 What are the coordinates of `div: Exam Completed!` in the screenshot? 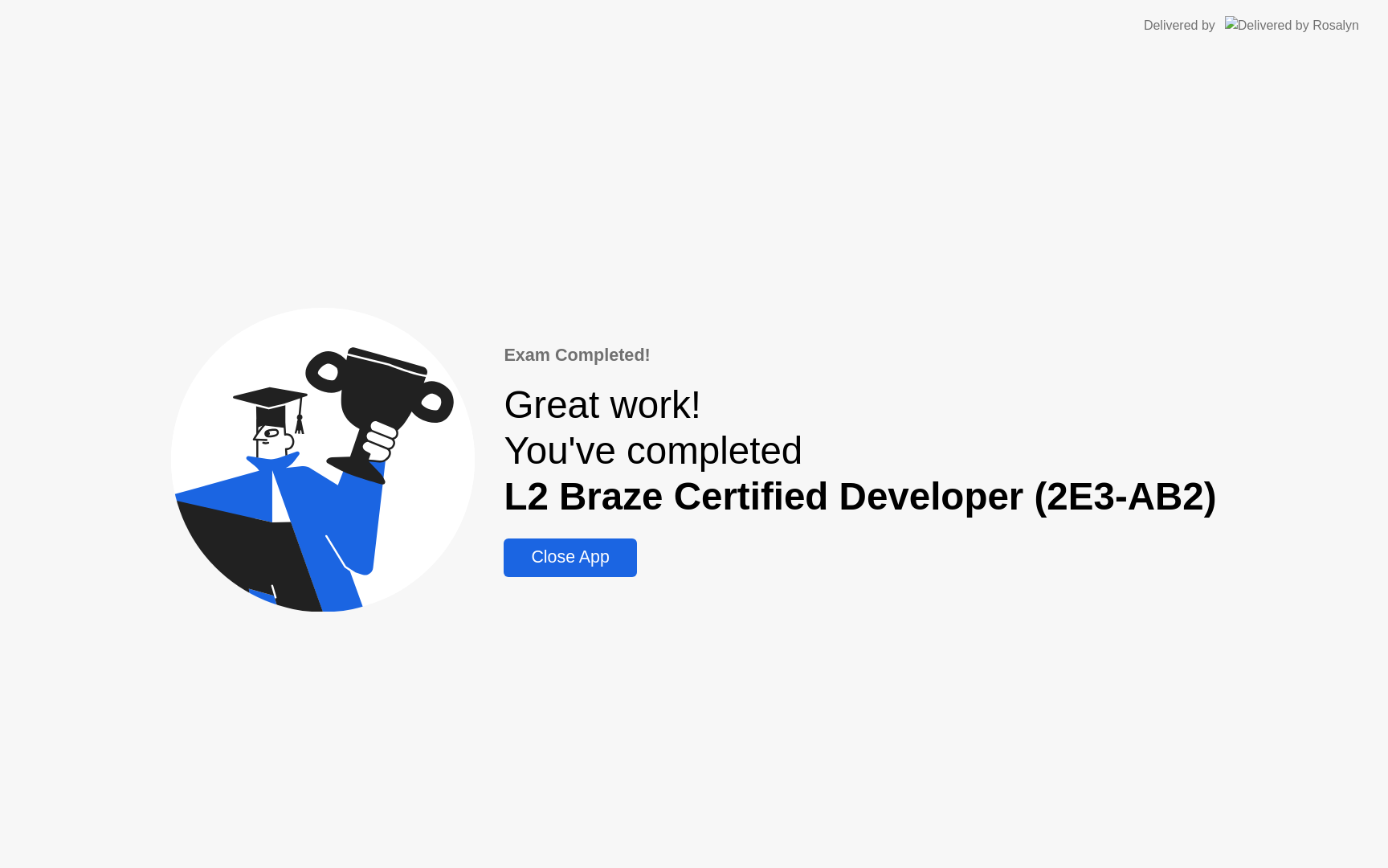 It's located at (860, 355).